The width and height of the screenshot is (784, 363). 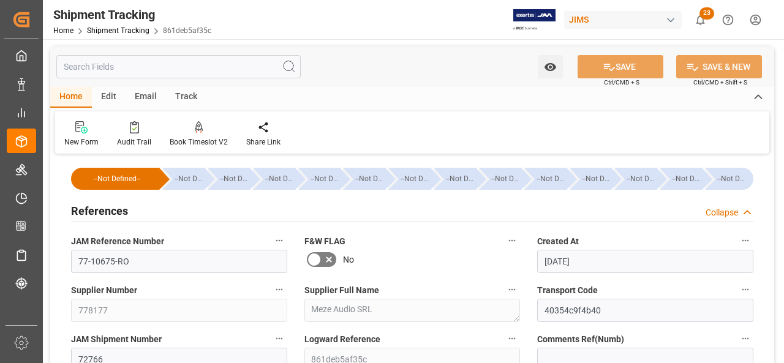 I want to click on textarea: Meze Audio SRL, so click(x=412, y=310).